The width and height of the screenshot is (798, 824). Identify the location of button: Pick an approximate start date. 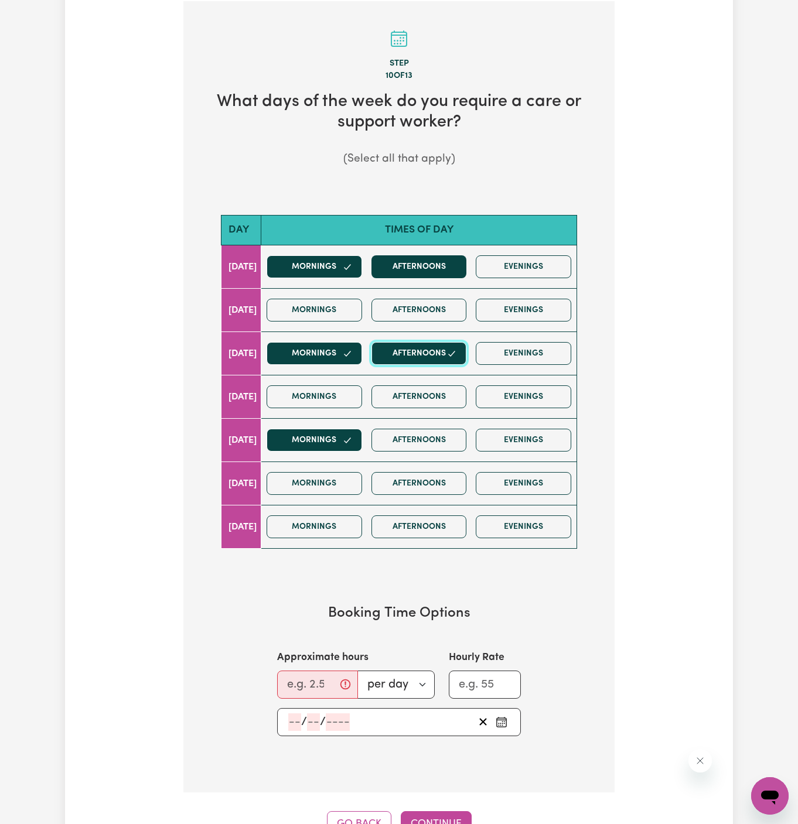
(501, 722).